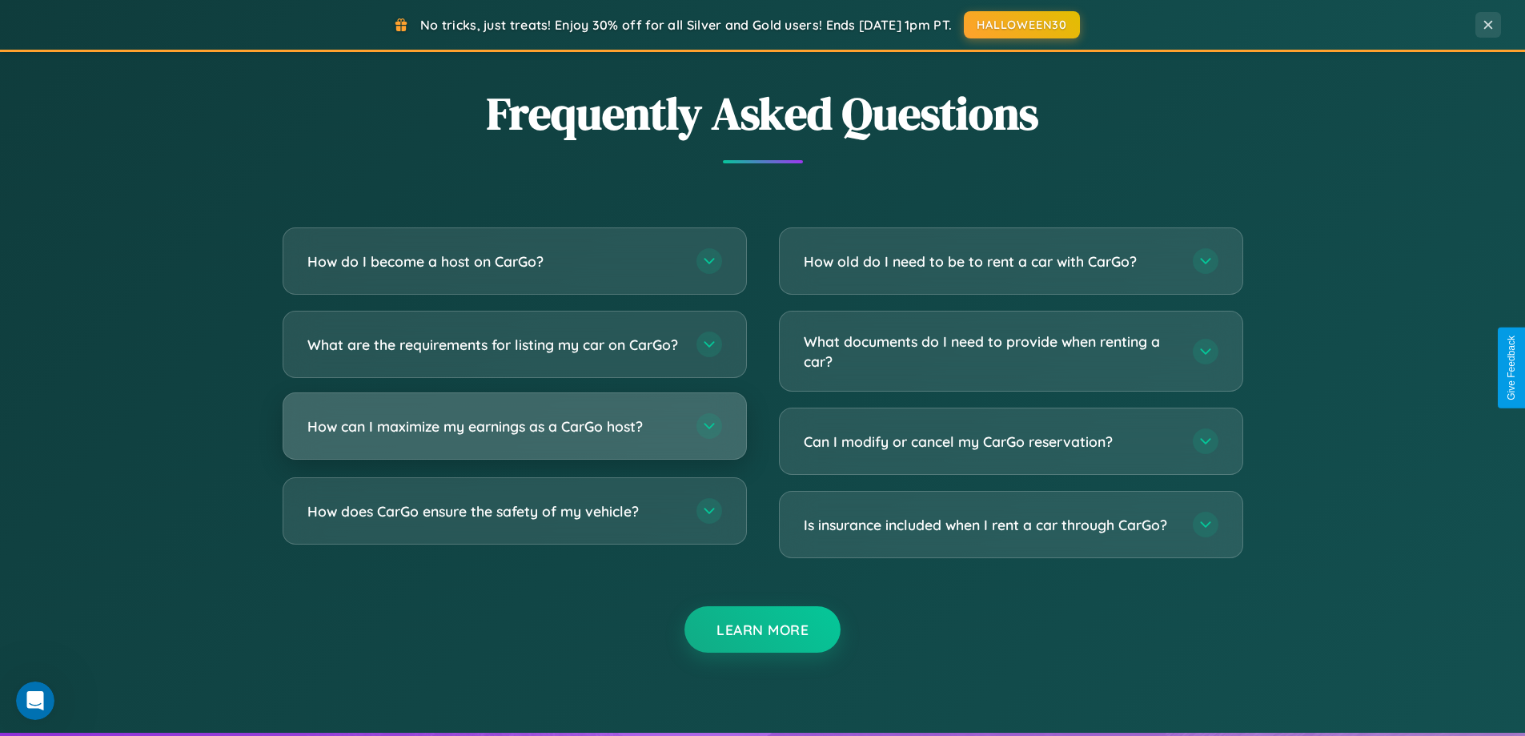 The image size is (1525, 736). Describe the element at coordinates (990, 351) in the screenshot. I see `h3: What documents do I need to provide when renting a car?` at that location.